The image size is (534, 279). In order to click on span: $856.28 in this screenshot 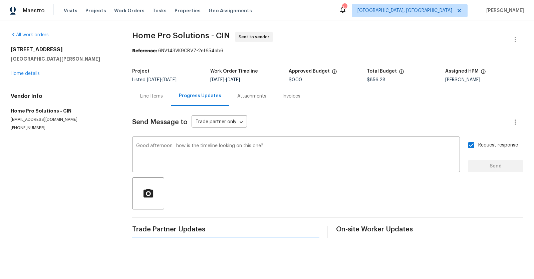, I will do `click(376, 80)`.